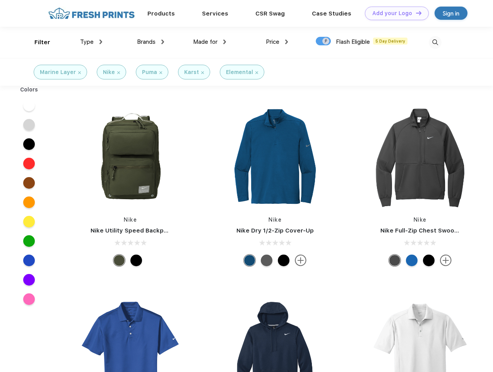  What do you see at coordinates (451, 13) in the screenshot?
I see `a: Sign in` at bounding box center [451, 13].